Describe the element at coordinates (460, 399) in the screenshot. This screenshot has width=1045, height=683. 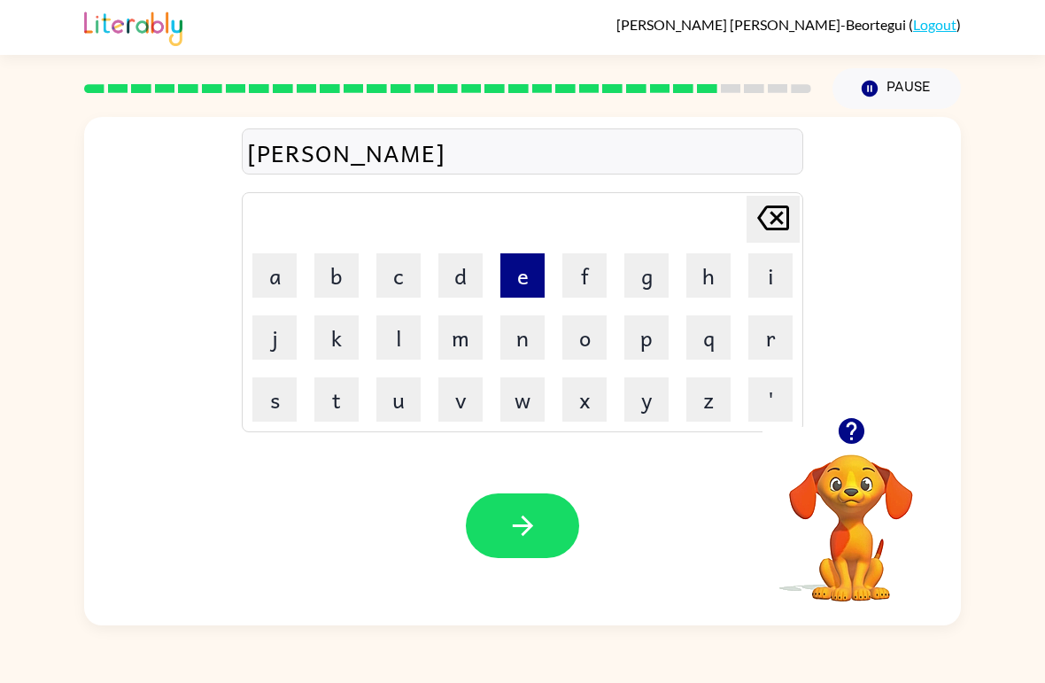
I see `button: v` at that location.